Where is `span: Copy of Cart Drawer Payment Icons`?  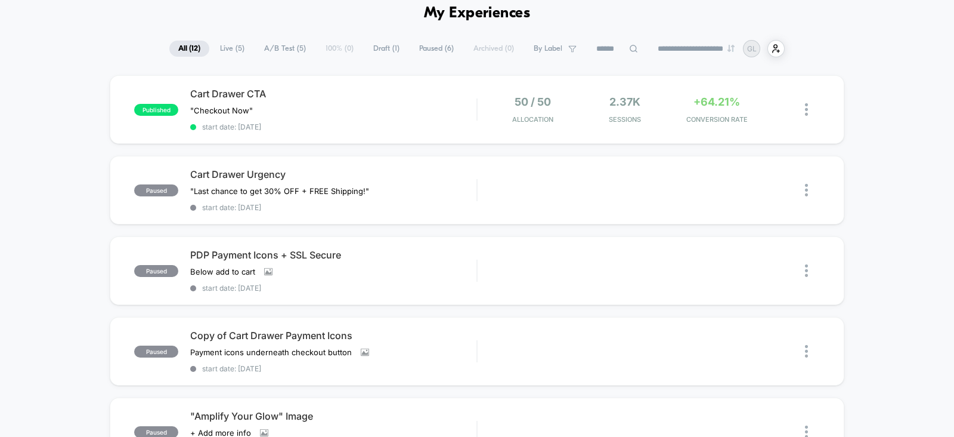
span: Copy of Cart Drawer Payment Icons is located at coordinates (333, 335).